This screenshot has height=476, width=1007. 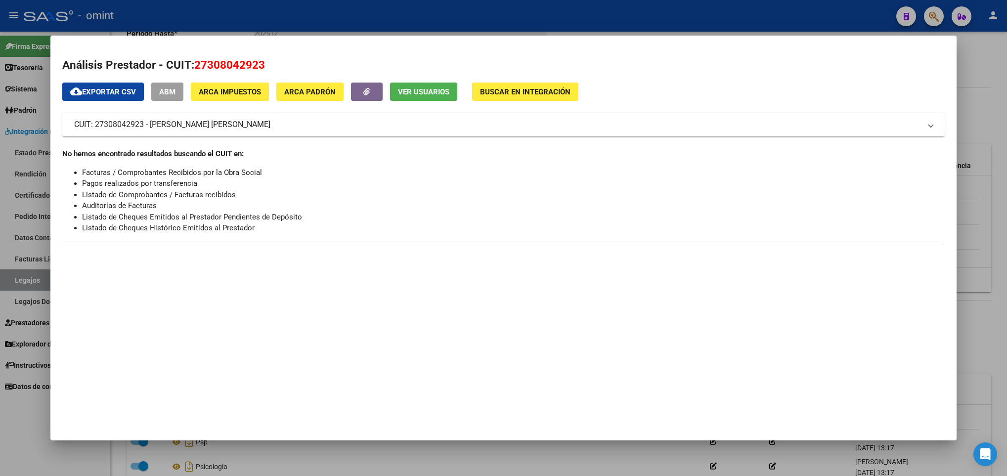 What do you see at coordinates (513, 195) in the screenshot?
I see `li: Listado de Comprobantes / Facturas recibidos` at bounding box center [513, 195].